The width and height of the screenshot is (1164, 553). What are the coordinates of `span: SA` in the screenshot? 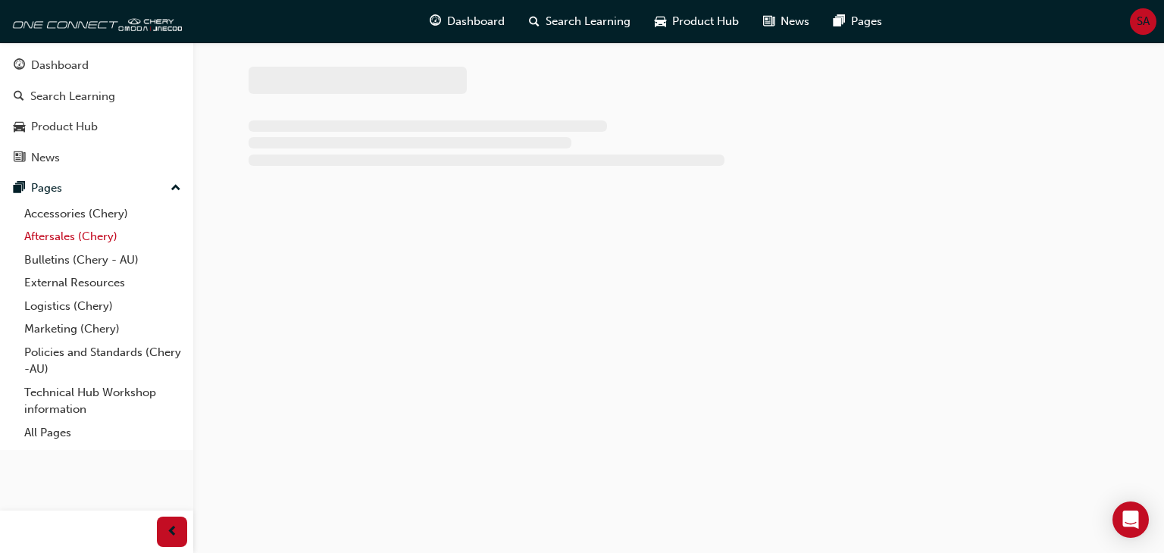 It's located at (1143, 21).